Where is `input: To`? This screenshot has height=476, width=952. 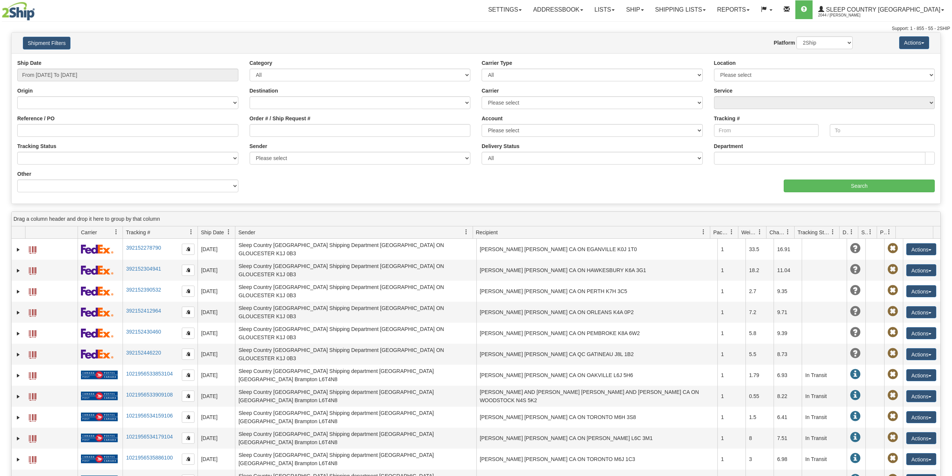 input: To is located at coordinates (882, 130).